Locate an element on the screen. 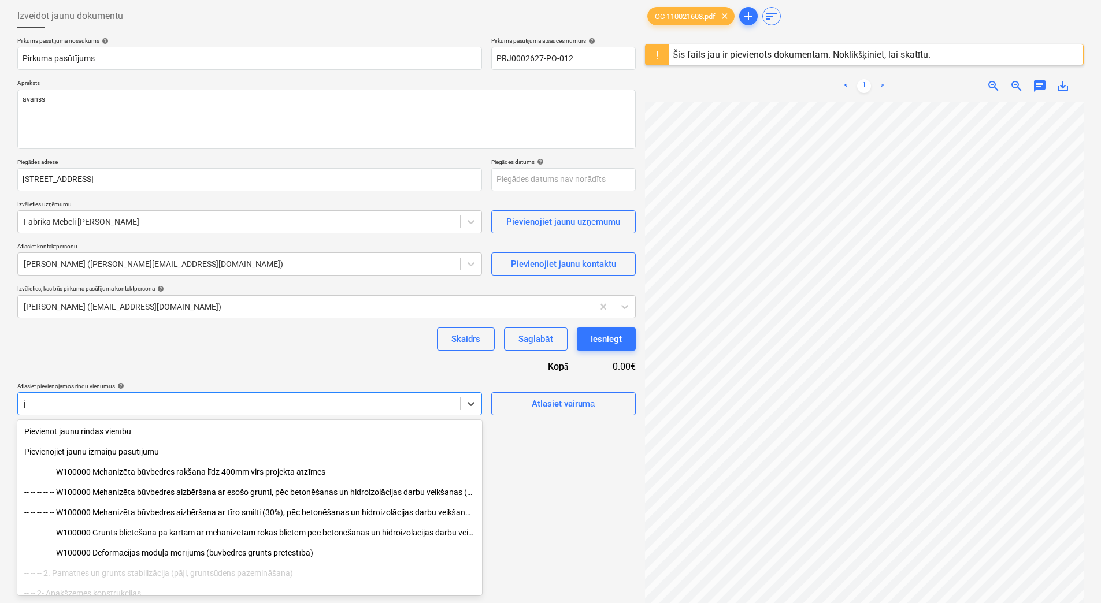 This screenshot has height=603, width=1101. div: -- -- -- -- -- W100000 Mehanizēta būvbedres aizbēršana ar esošo grunti, pēc betonēšanas un hidroi... is located at coordinates (250, 492).